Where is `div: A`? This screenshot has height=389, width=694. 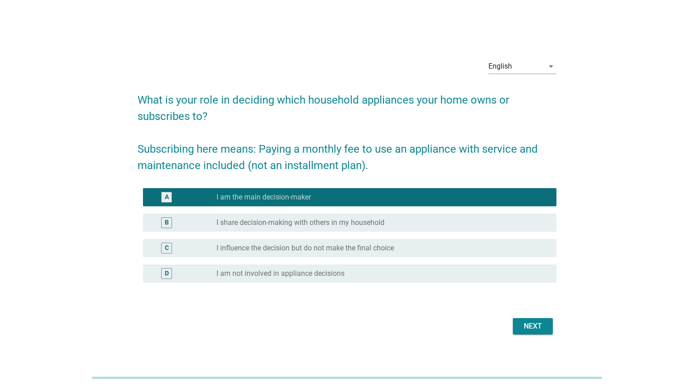
div: A is located at coordinates (167, 197).